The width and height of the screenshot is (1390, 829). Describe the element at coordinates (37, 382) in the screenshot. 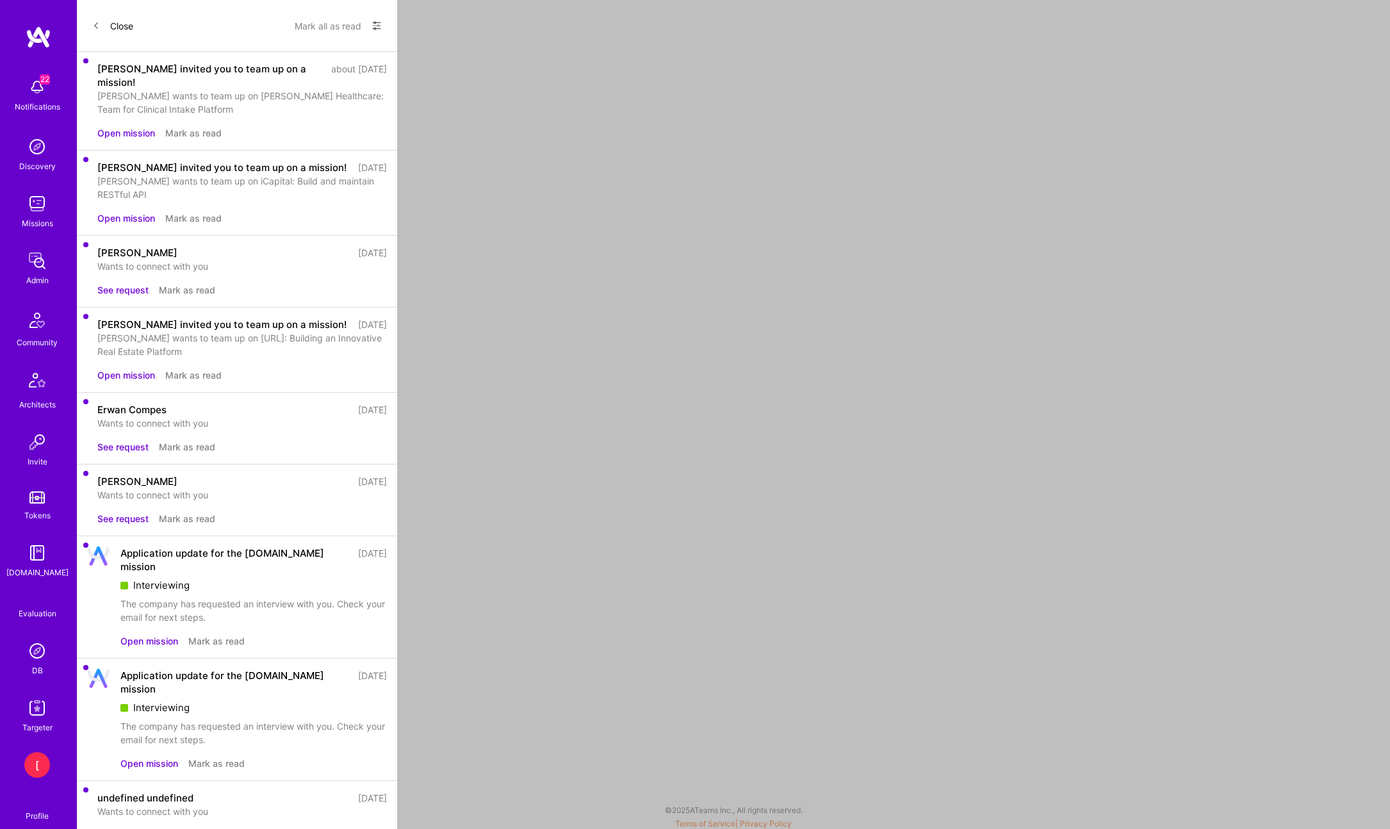

I see `img: Architects` at that location.